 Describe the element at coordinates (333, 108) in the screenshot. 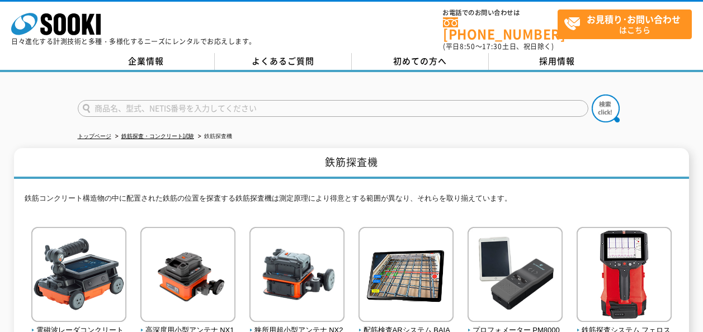

I see `input: 商品名、型式、NETIS番号を入力してください` at that location.